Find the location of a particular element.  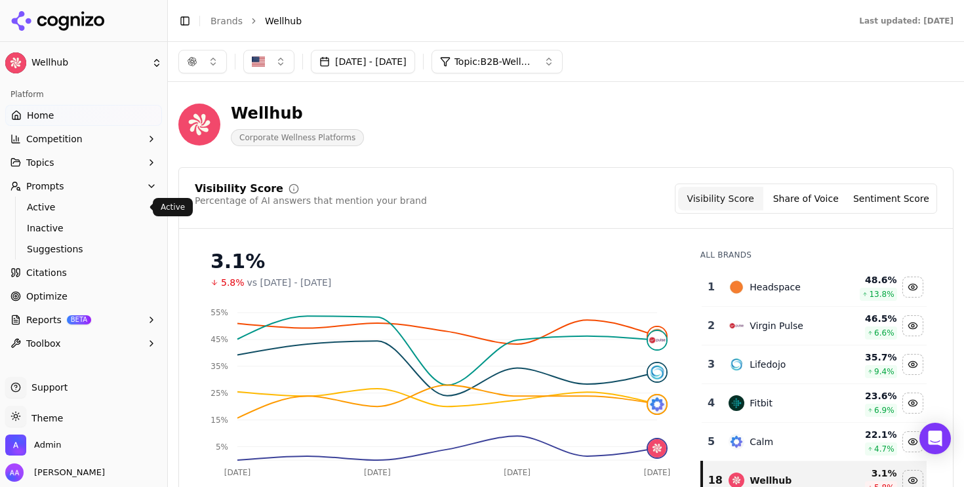

div: Fitbit is located at coordinates (760, 403).